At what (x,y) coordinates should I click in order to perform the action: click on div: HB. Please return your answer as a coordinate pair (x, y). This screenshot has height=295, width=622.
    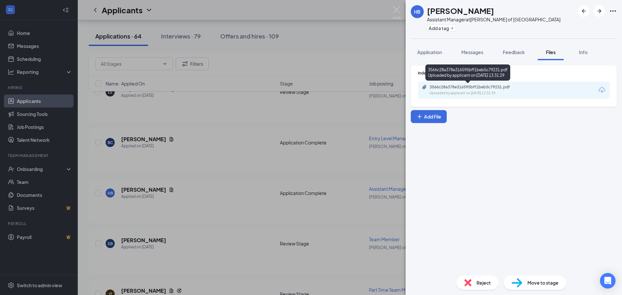
    Looking at the image, I should click on (417, 12).